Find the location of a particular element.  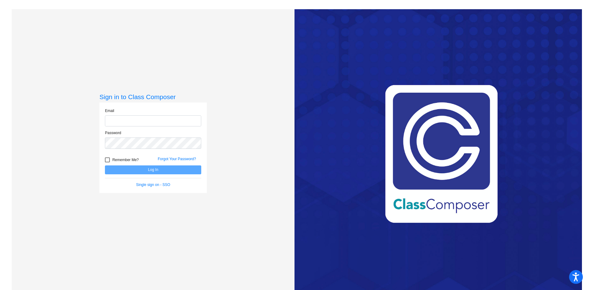

label: Password is located at coordinates (113, 133).